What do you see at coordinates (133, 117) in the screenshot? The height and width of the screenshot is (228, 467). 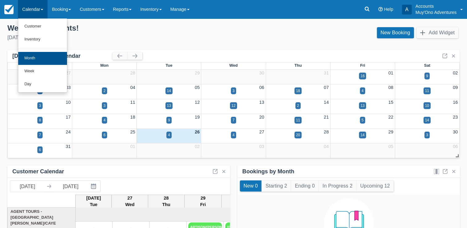 I see `a: 18` at bounding box center [133, 117].